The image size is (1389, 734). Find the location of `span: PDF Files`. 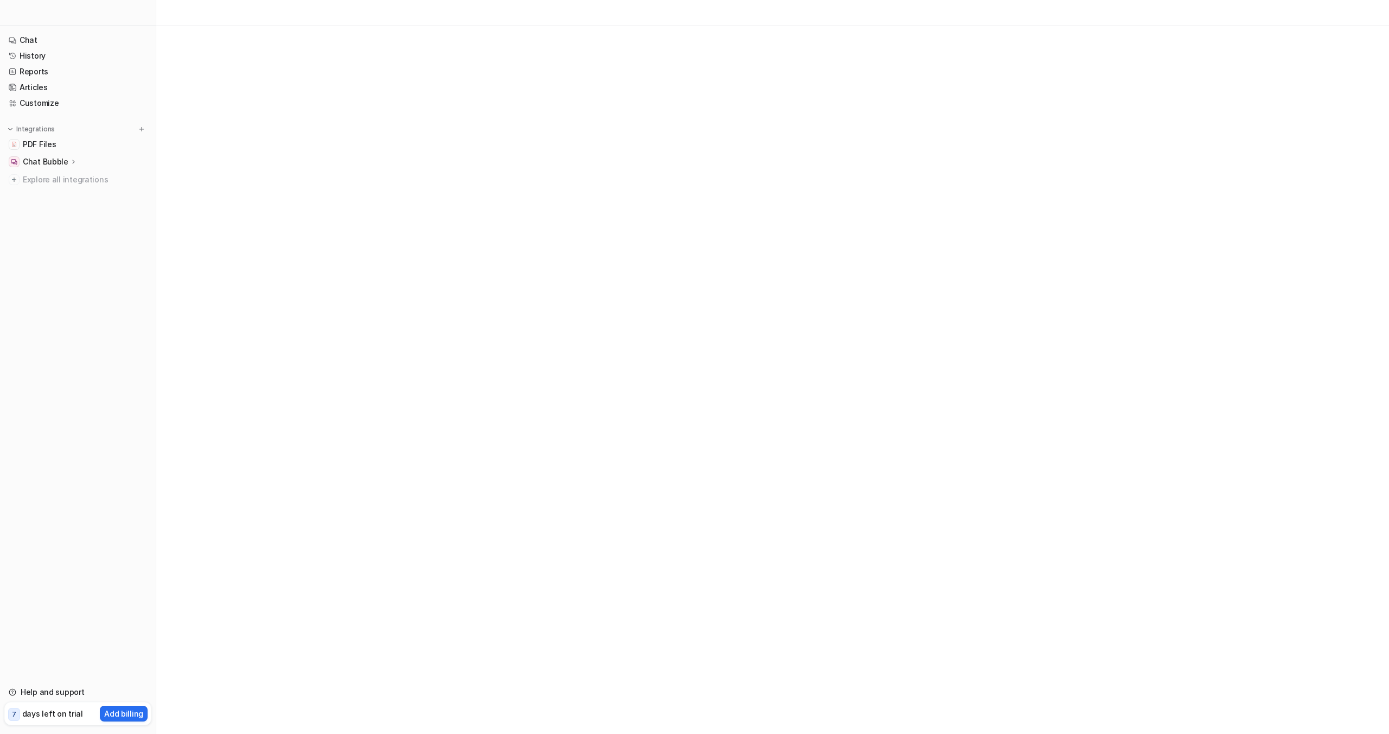

span: PDF Files is located at coordinates (39, 144).